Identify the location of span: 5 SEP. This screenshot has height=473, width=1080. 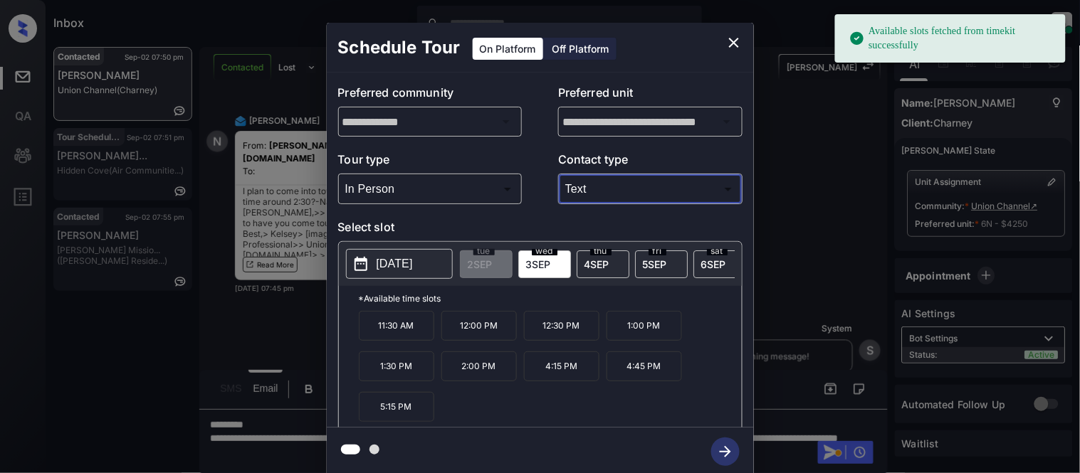
(655, 264).